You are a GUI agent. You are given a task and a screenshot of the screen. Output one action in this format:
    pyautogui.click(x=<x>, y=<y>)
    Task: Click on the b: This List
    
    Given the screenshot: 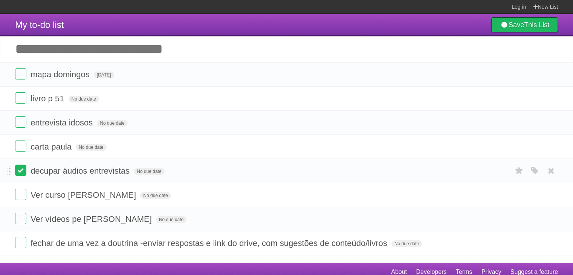 What is the action you would take?
    pyautogui.click(x=536, y=25)
    